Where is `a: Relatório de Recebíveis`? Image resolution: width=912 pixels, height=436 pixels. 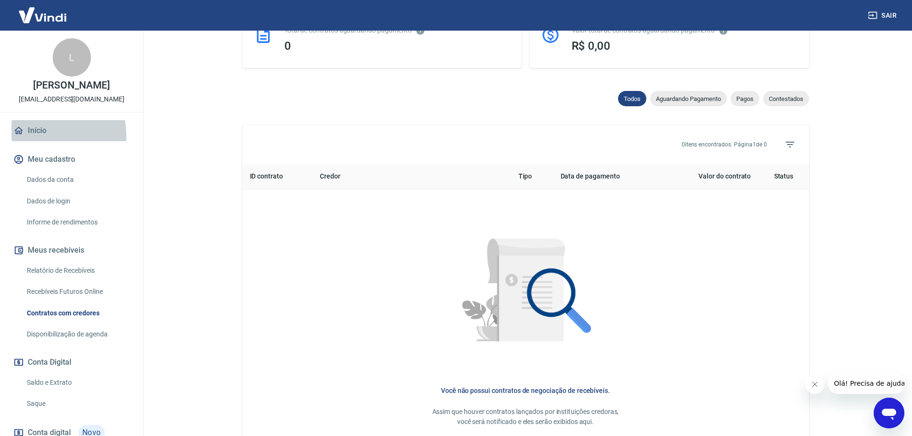 a: Relatório de Recebíveis is located at coordinates (77, 270).